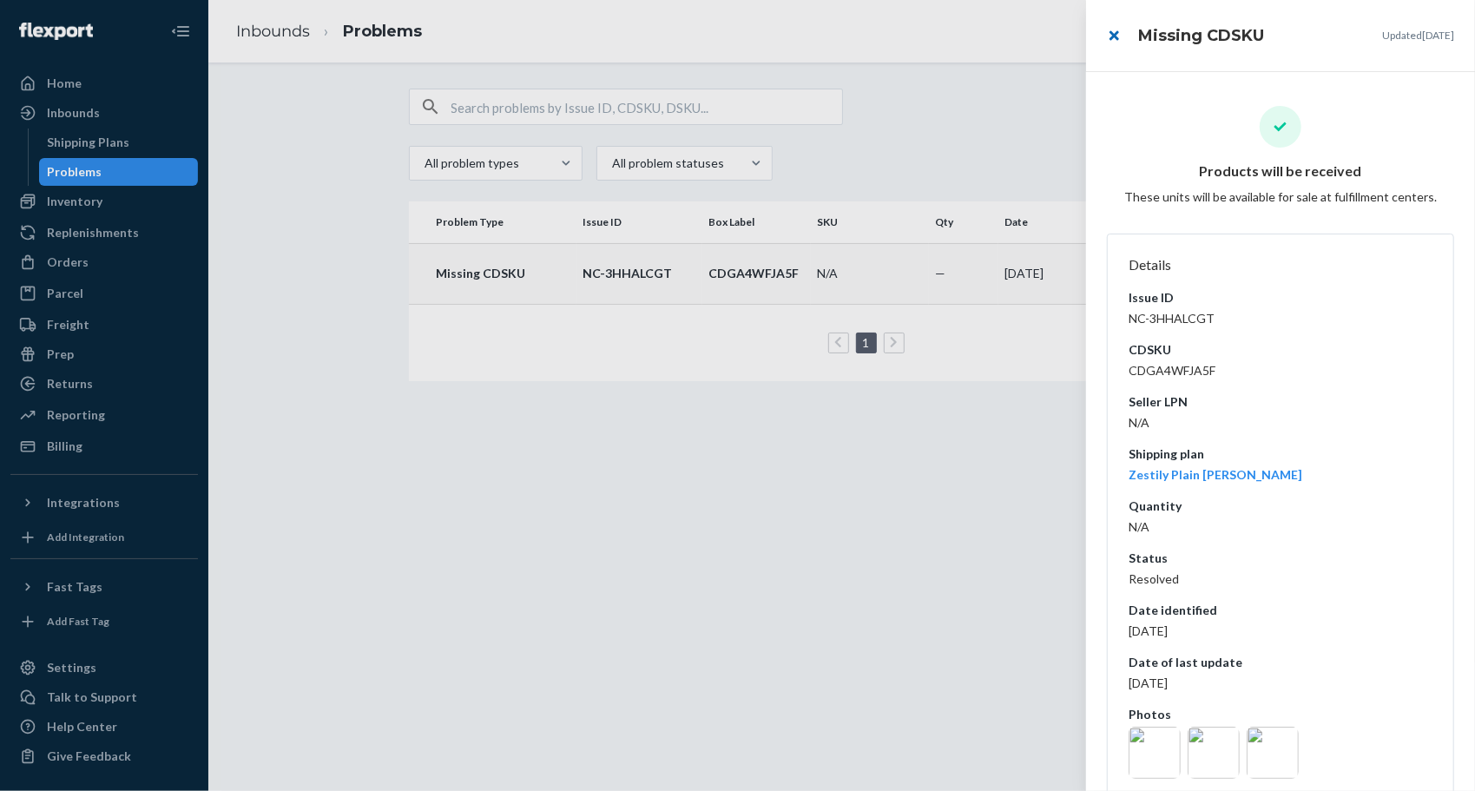 Image resolution: width=1475 pixels, height=791 pixels. I want to click on span: Chat, so click(56, 20).